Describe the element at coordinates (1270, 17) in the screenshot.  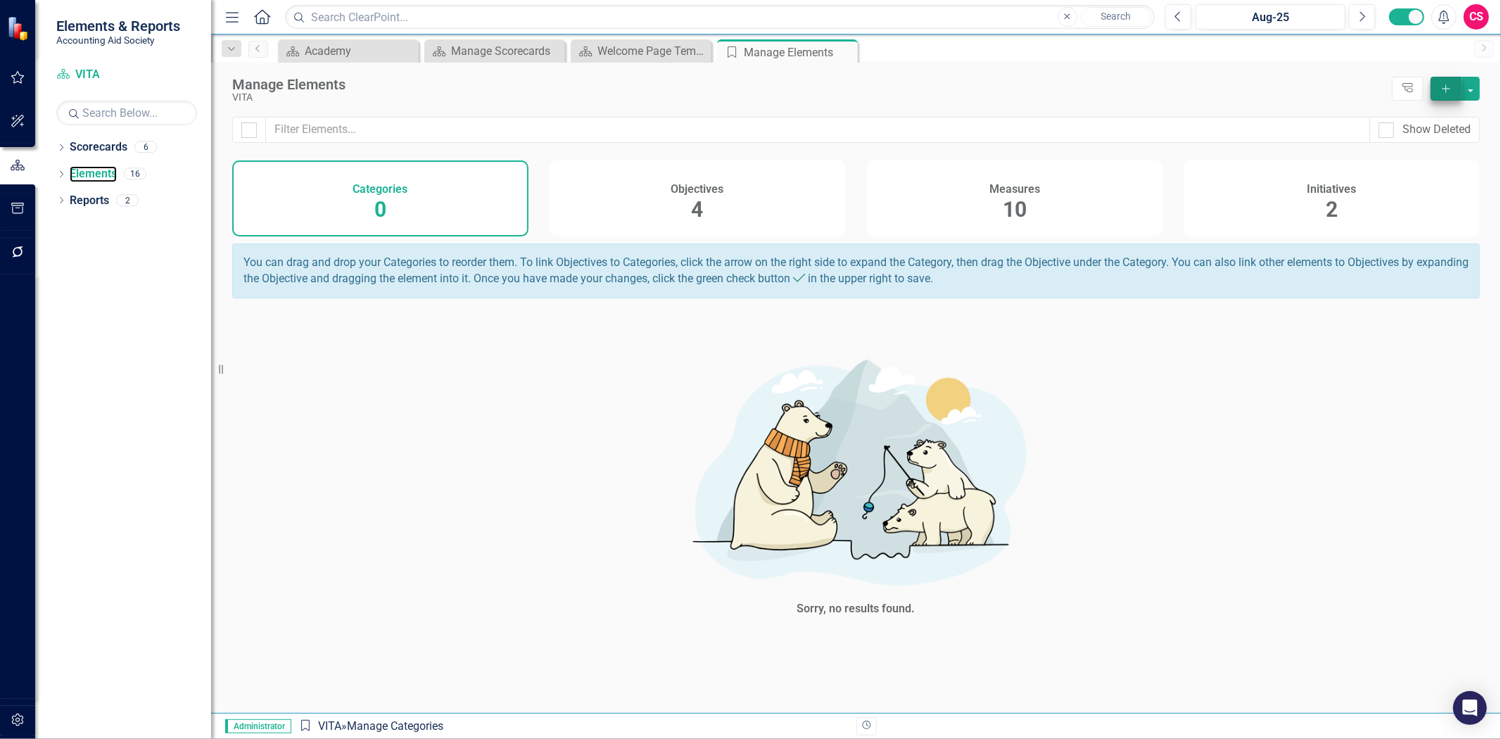
I see `button: Aug-25` at that location.